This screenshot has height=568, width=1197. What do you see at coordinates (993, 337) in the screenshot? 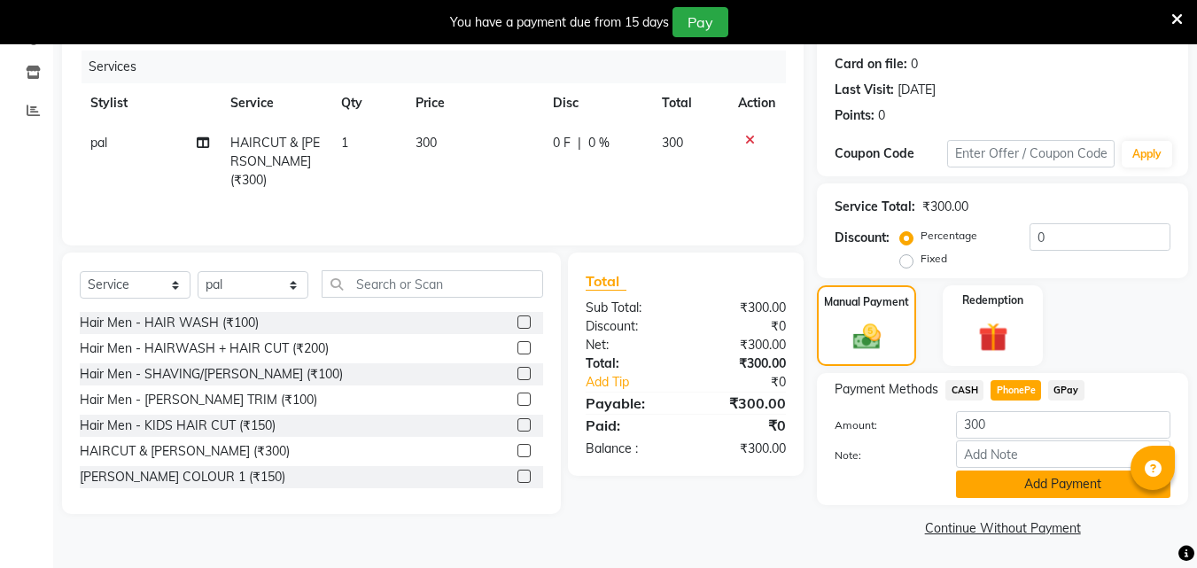
I see `img: _gift.svg` at bounding box center [993, 337].